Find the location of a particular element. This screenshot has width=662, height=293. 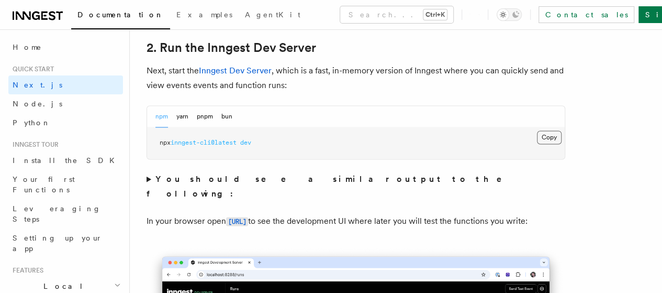

a: Your first Functions is located at coordinates (65, 184).